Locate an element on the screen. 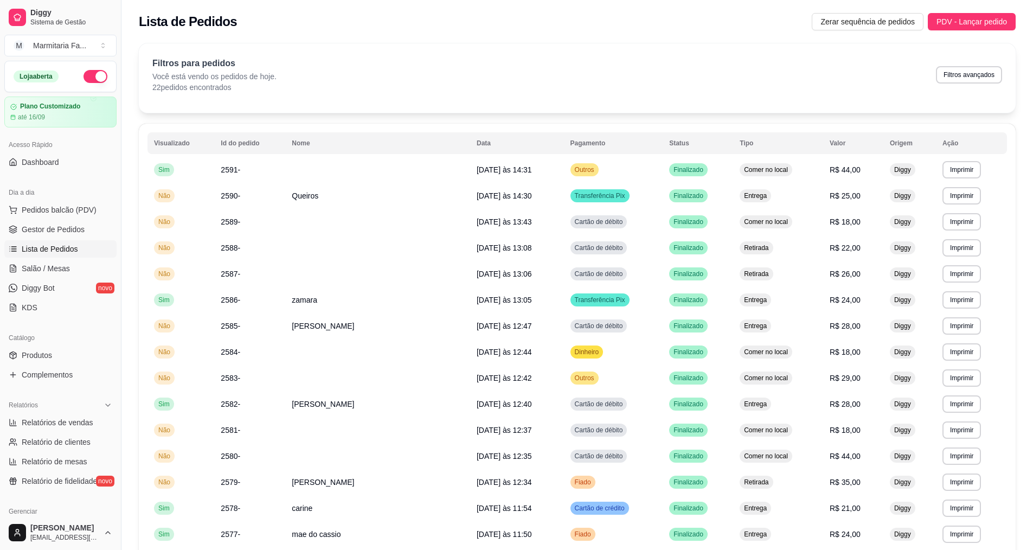 The height and width of the screenshot is (550, 1033). span: 2583- is located at coordinates (230, 378).